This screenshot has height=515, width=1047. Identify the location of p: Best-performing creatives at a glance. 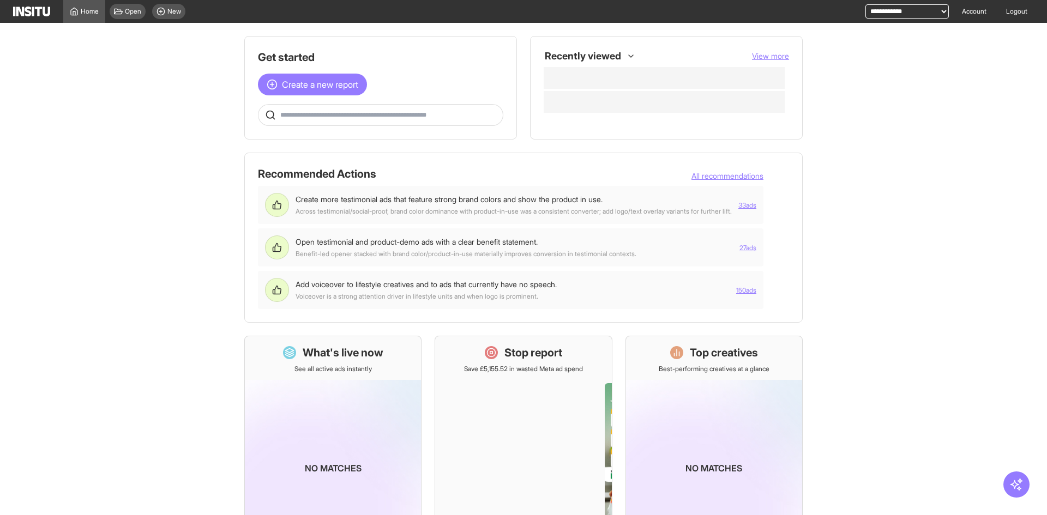
(714, 369).